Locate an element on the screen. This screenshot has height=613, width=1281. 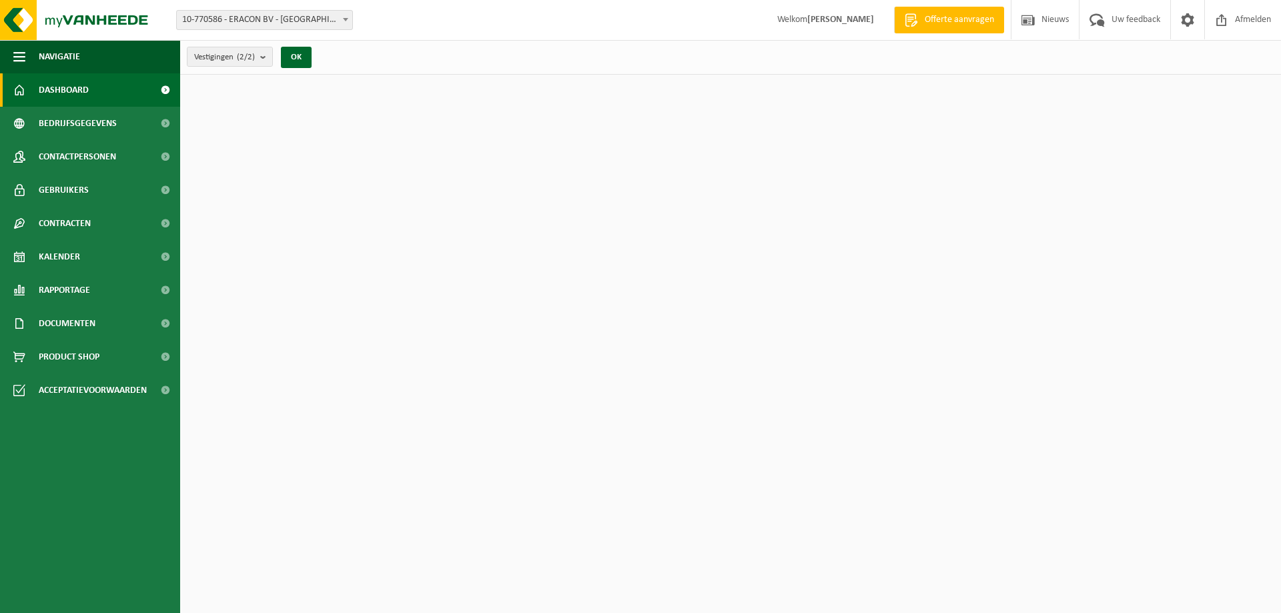
span: Gebruikers is located at coordinates (63, 190).